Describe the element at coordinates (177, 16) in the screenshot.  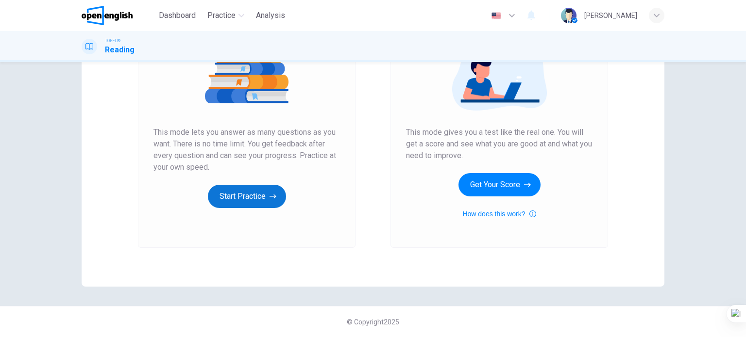
I see `a: Dashboard` at that location.